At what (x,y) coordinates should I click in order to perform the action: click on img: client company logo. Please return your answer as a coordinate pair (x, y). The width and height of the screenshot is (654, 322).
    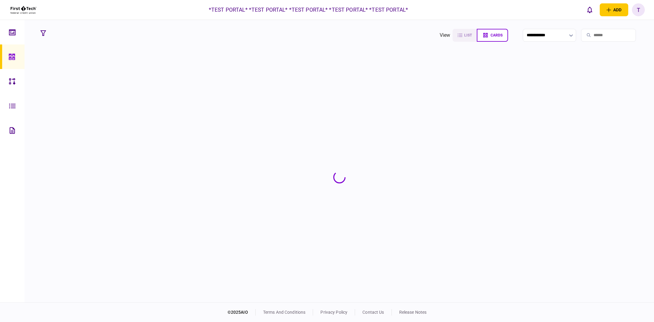
    Looking at the image, I should click on (23, 10).